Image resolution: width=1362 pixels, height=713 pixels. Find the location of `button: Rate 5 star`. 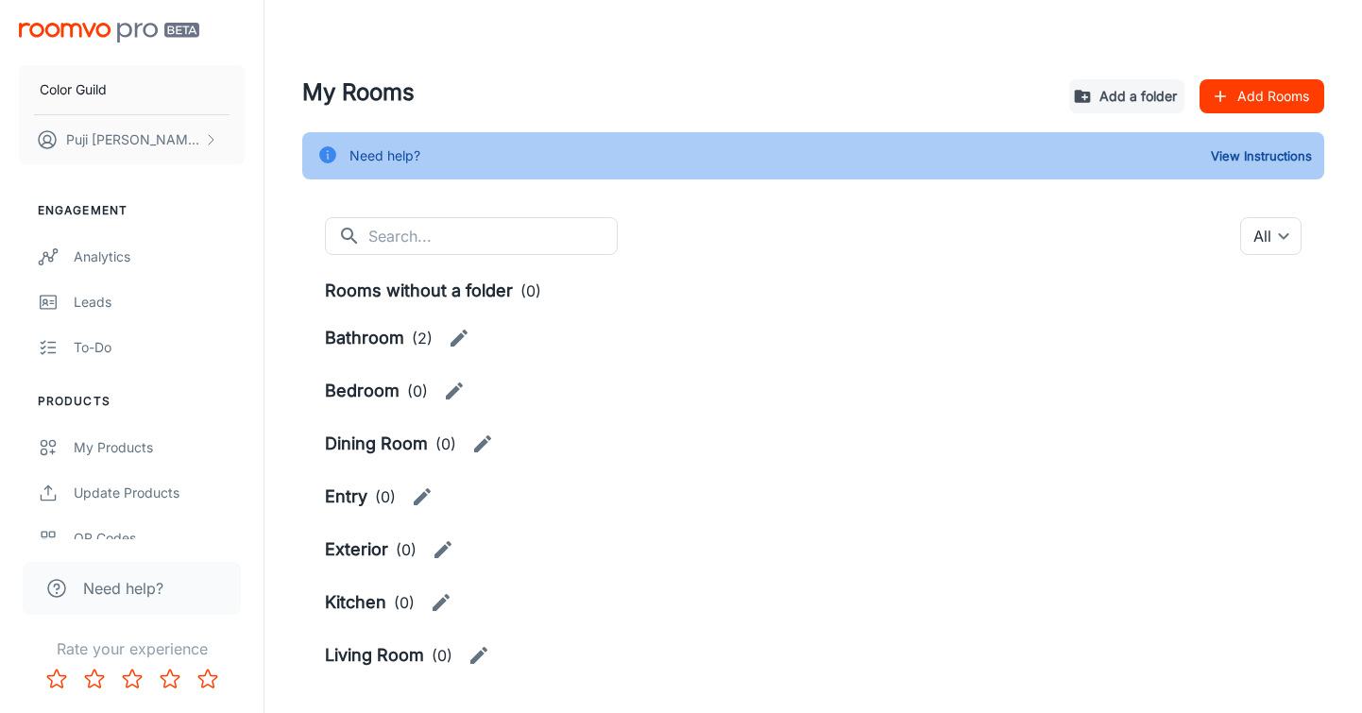

button: Rate 5 star is located at coordinates (208, 679).